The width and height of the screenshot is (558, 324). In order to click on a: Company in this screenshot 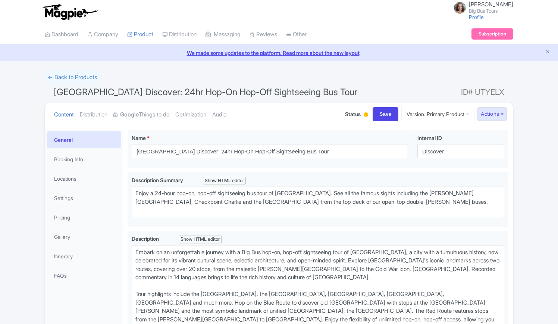, I will do `click(103, 34)`.